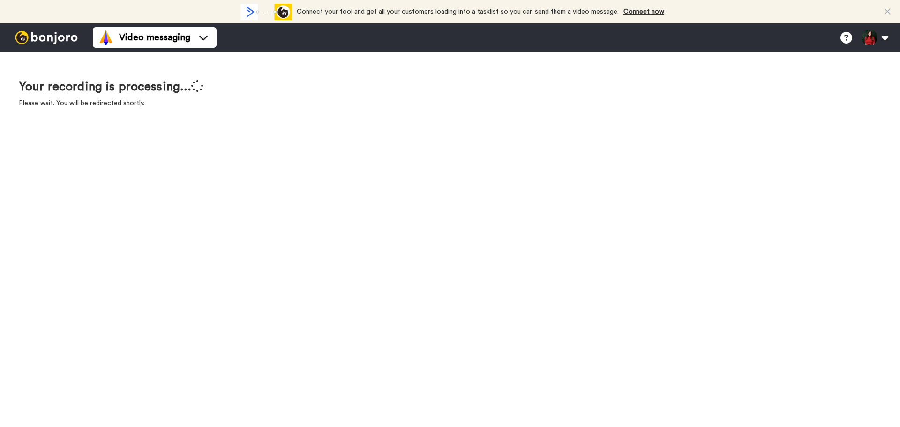  What do you see at coordinates (46, 37) in the screenshot?
I see `img: bj-logo-header-white.svg` at bounding box center [46, 37].